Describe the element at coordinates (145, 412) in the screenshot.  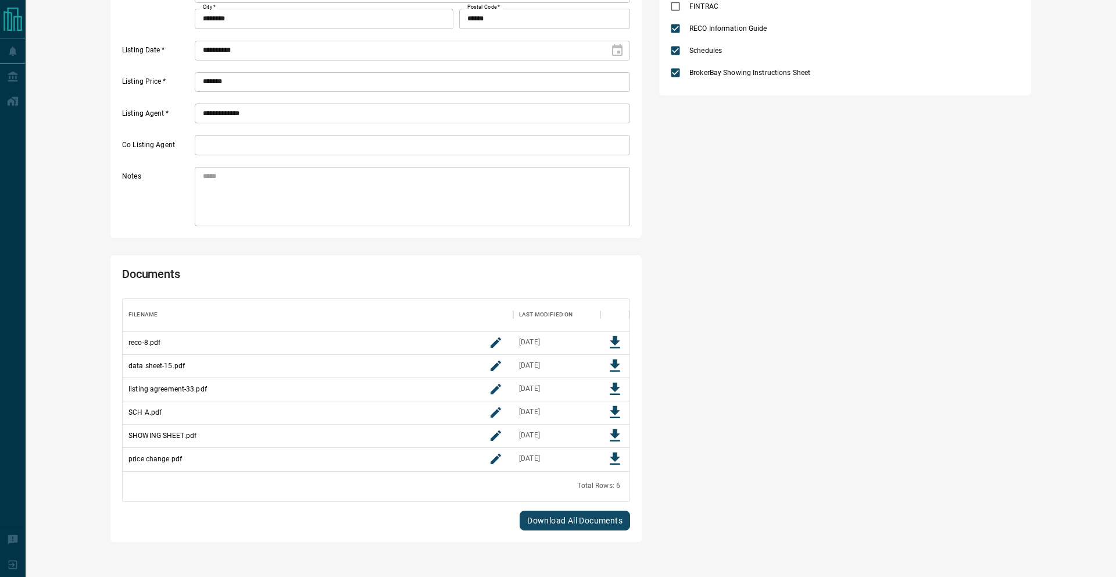
I see `p: SCH A.pdf` at that location.